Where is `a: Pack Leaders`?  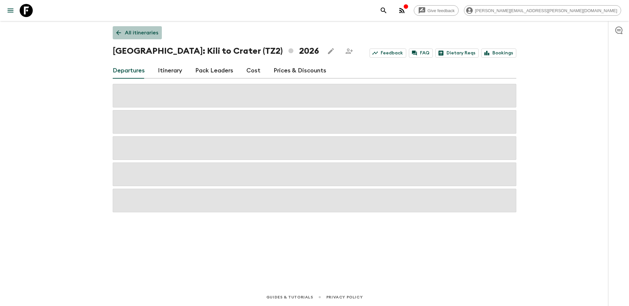
a: Pack Leaders is located at coordinates (214, 71).